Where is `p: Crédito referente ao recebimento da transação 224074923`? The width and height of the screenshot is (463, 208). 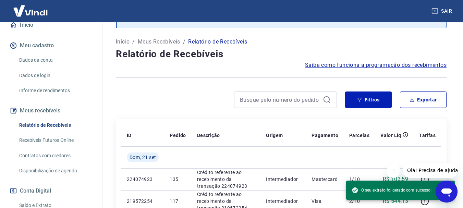 p: Crédito referente ao recebimento da transação 224074923 is located at coordinates (226, 179).